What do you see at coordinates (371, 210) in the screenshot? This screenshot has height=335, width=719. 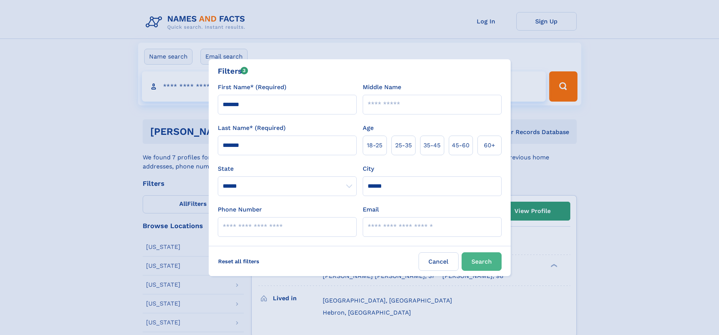 I see `label: Email` at bounding box center [371, 210].